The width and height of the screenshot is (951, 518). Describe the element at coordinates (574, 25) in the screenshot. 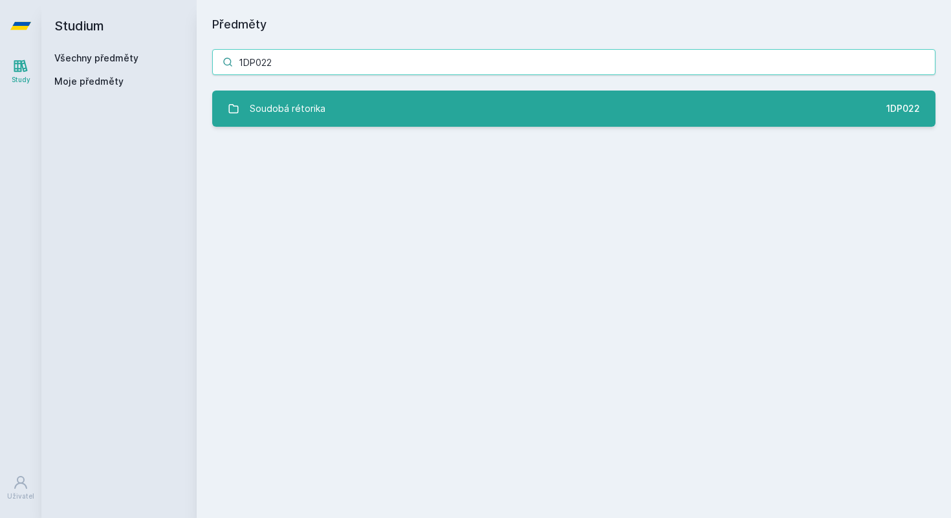

I see `h1: Předměty` at that location.